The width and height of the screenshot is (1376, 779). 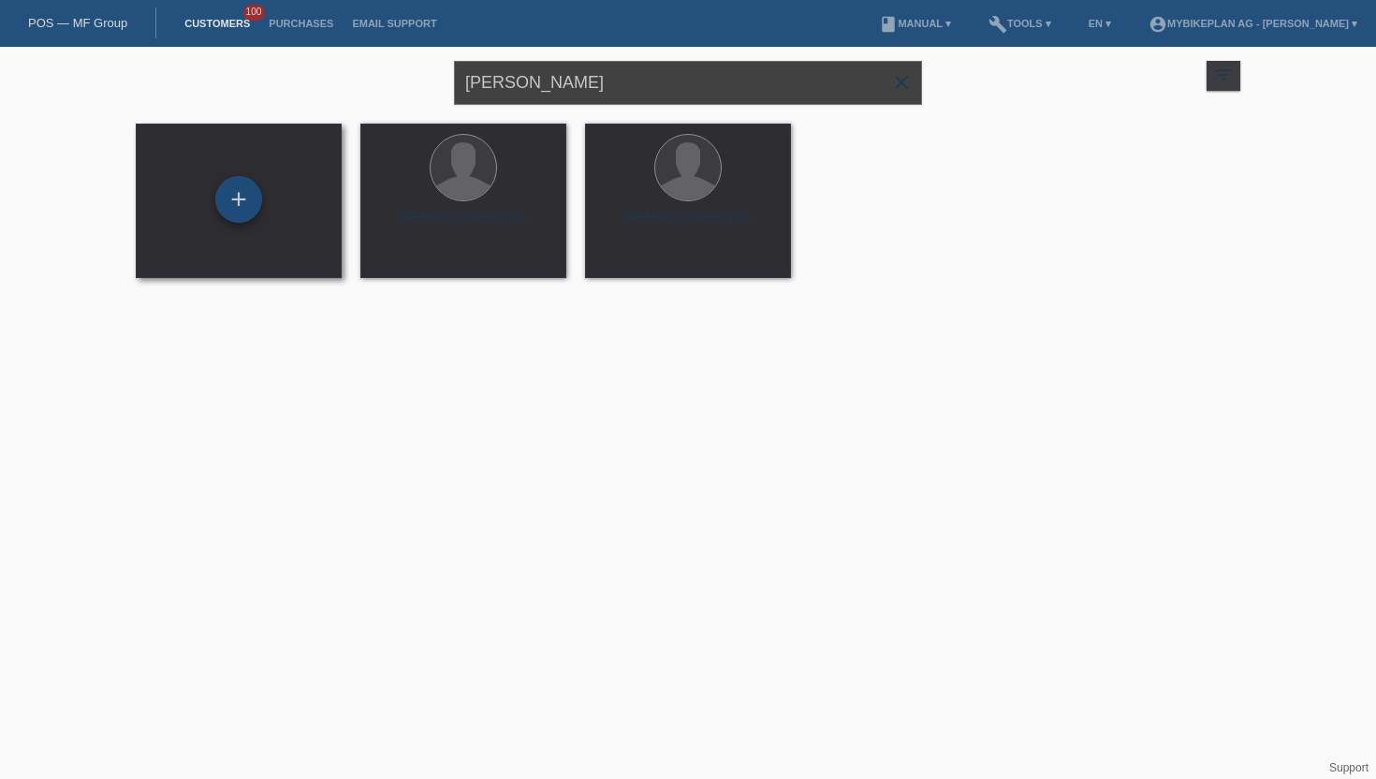 What do you see at coordinates (301, 23) in the screenshot?
I see `a: Purchases` at bounding box center [301, 23].